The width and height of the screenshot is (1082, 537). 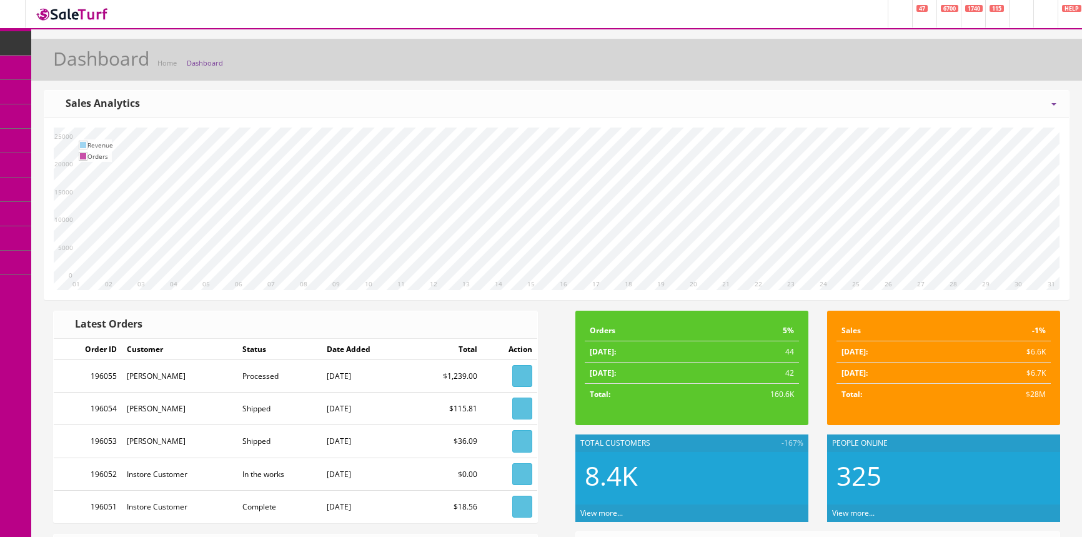 What do you see at coordinates (100, 145) in the screenshot?
I see `td: Revenue` at bounding box center [100, 145].